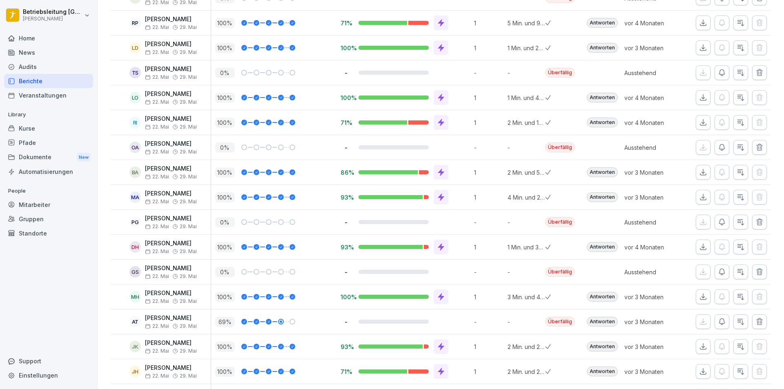 The image size is (784, 389). I want to click on div: New, so click(84, 157).